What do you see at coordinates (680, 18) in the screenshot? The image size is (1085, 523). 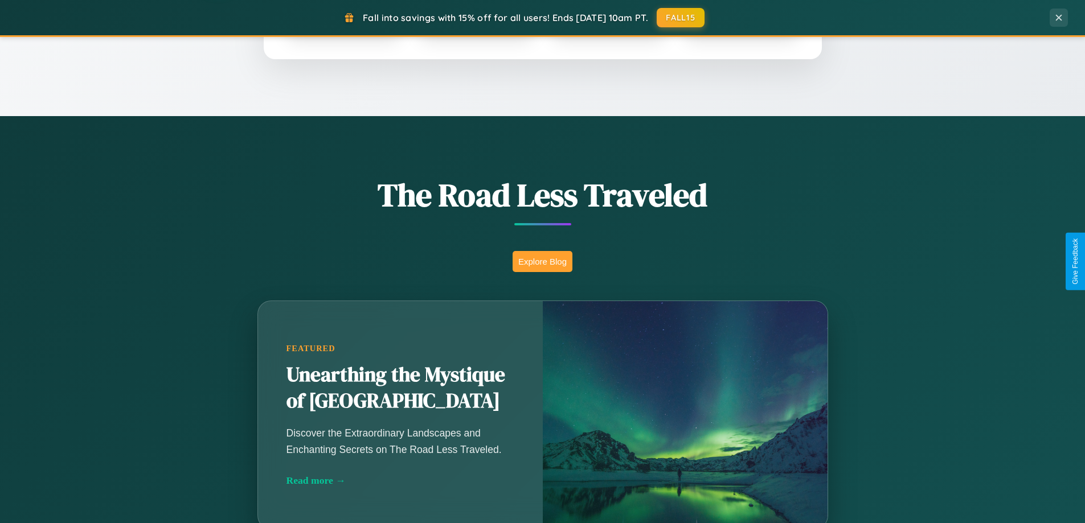 I see `button: FALL15` at bounding box center [680, 18].